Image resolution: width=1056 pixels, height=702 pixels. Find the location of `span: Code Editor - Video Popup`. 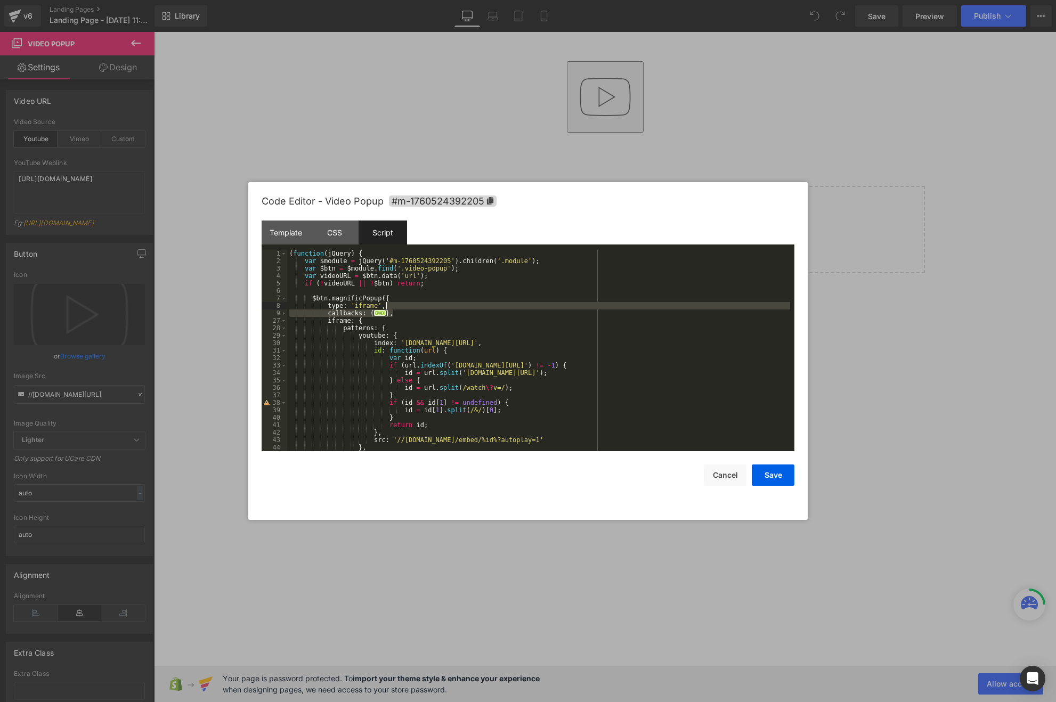

span: Code Editor - Video Popup is located at coordinates (322, 201).